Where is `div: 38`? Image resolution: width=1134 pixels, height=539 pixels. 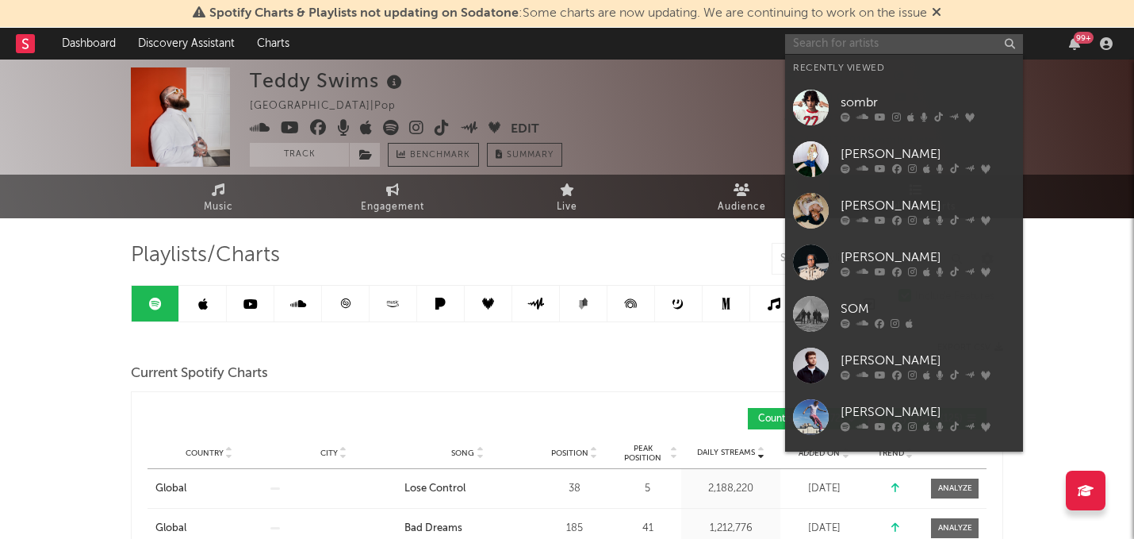
div: 38 is located at coordinates (574, 489).